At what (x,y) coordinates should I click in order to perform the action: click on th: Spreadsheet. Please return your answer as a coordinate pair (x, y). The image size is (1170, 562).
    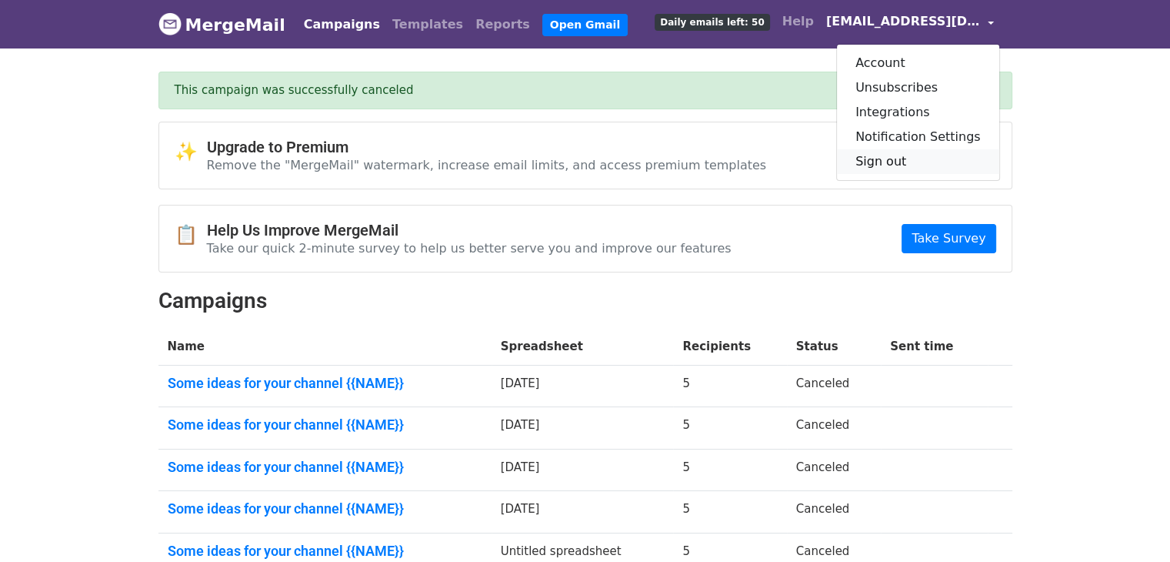
    Looking at the image, I should click on (582, 346).